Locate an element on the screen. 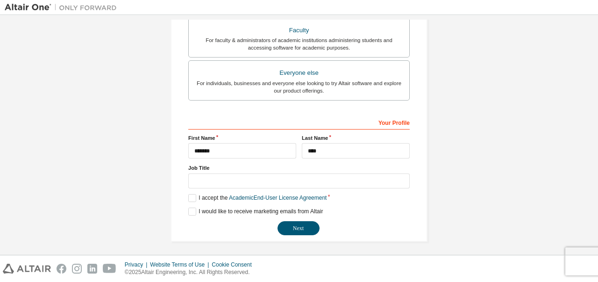  button: Next is located at coordinates (299, 228).